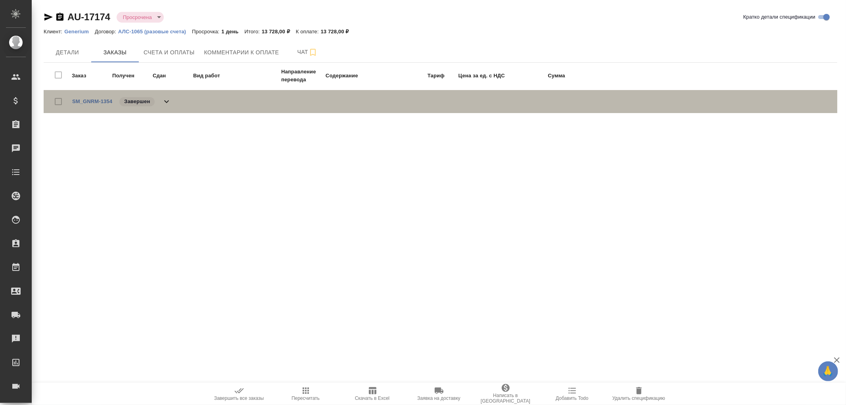 This screenshot has width=846, height=405. I want to click on div: SM_GNRM-1354Завершен, so click(440, 102).